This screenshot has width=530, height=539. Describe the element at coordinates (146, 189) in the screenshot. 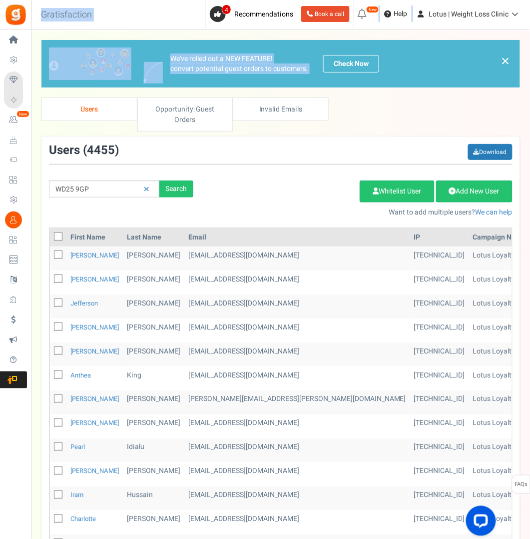

I see `a: Reset` at that location.